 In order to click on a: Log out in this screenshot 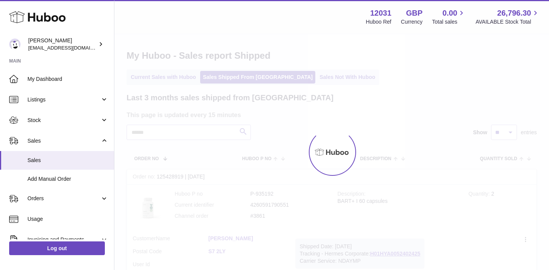, I will do `click(57, 248)`.